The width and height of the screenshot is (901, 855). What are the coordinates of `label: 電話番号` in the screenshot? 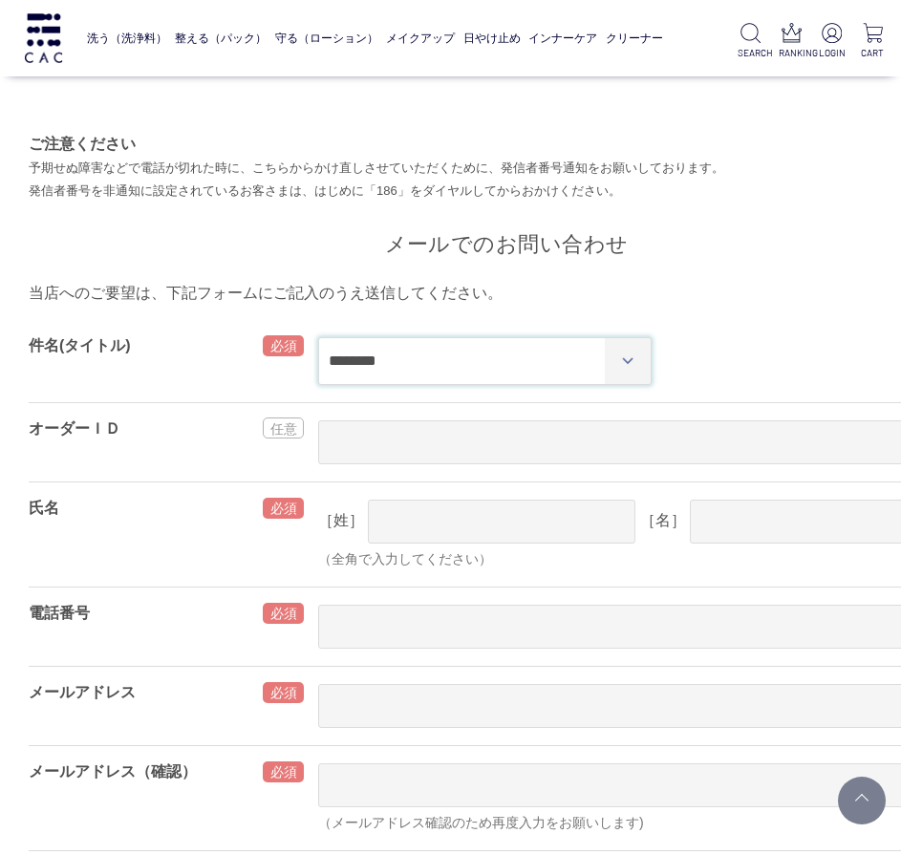 It's located at (59, 612).